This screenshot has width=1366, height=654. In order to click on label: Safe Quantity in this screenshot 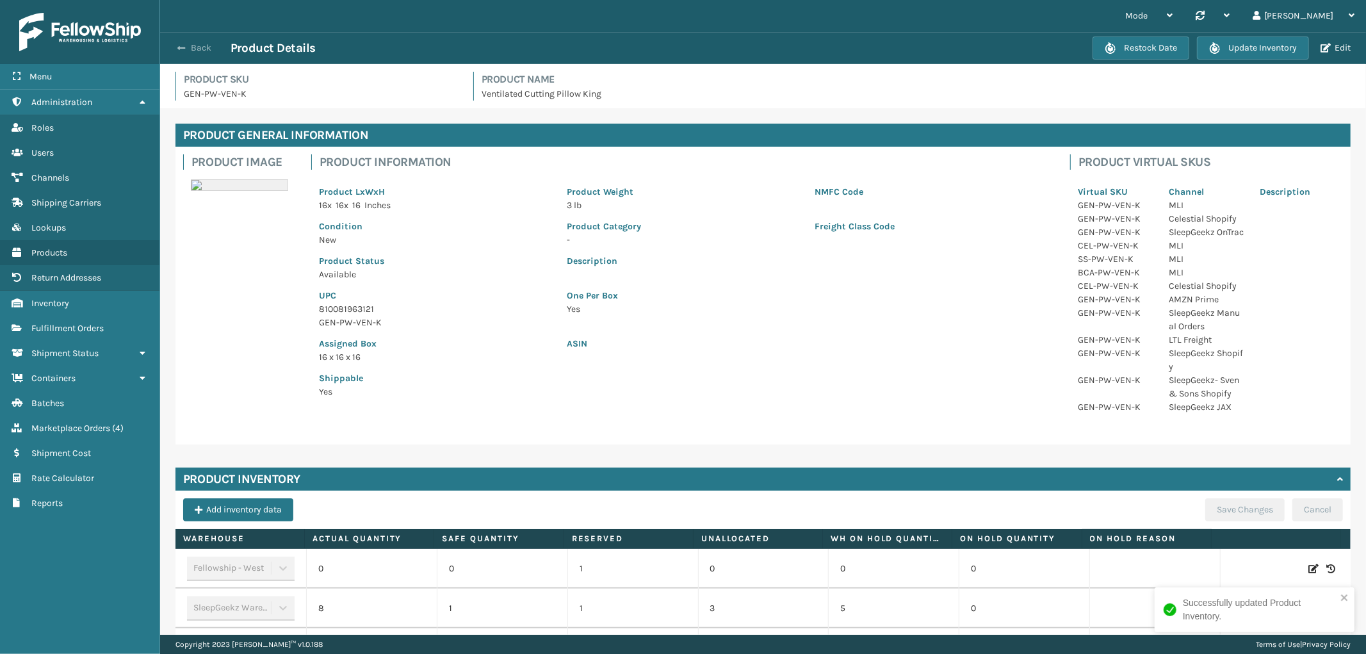, I will do `click(498, 538)`.